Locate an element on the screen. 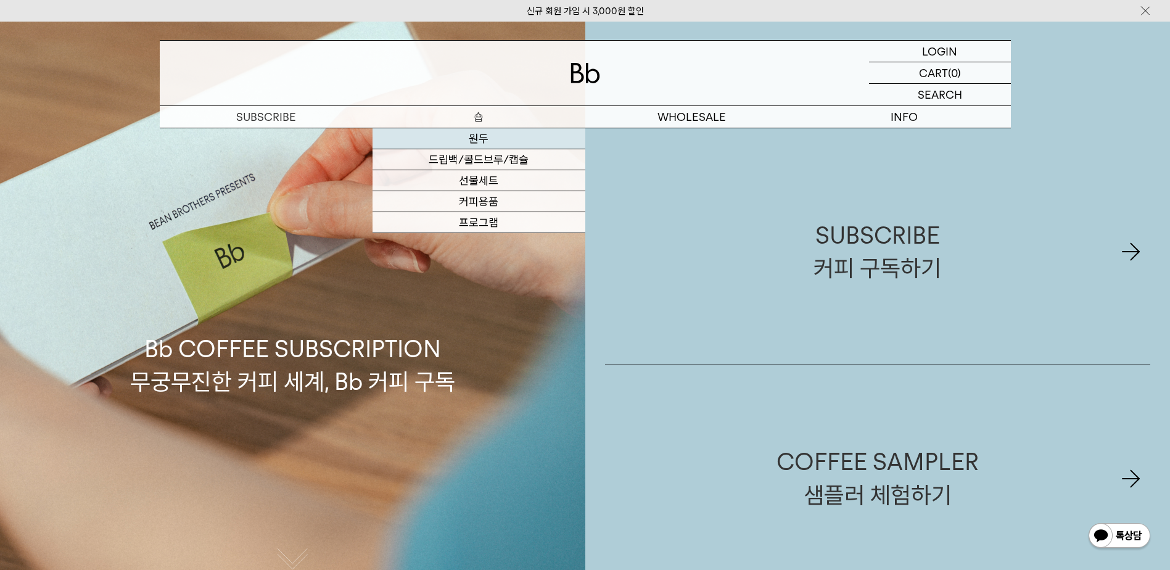  p: SEARCH is located at coordinates (940, 94).